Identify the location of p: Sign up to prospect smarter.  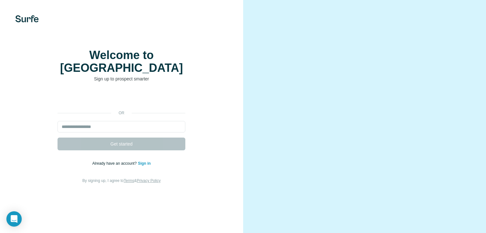
(121, 79).